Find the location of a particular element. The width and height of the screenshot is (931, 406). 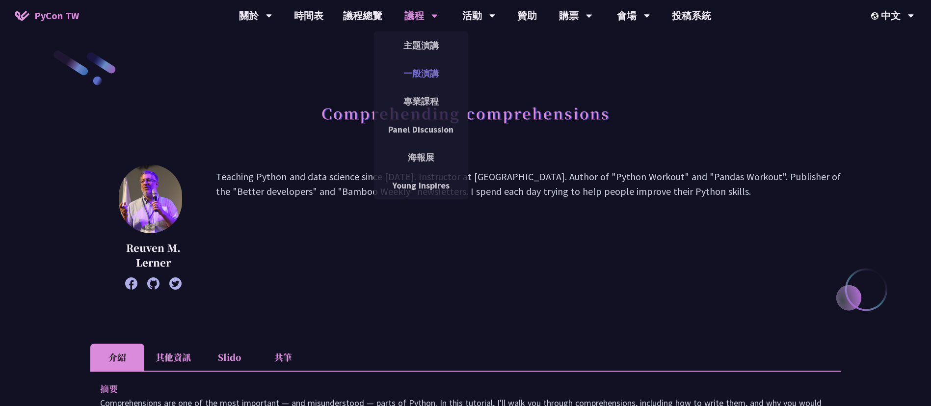

li: Slido is located at coordinates (229, 357).